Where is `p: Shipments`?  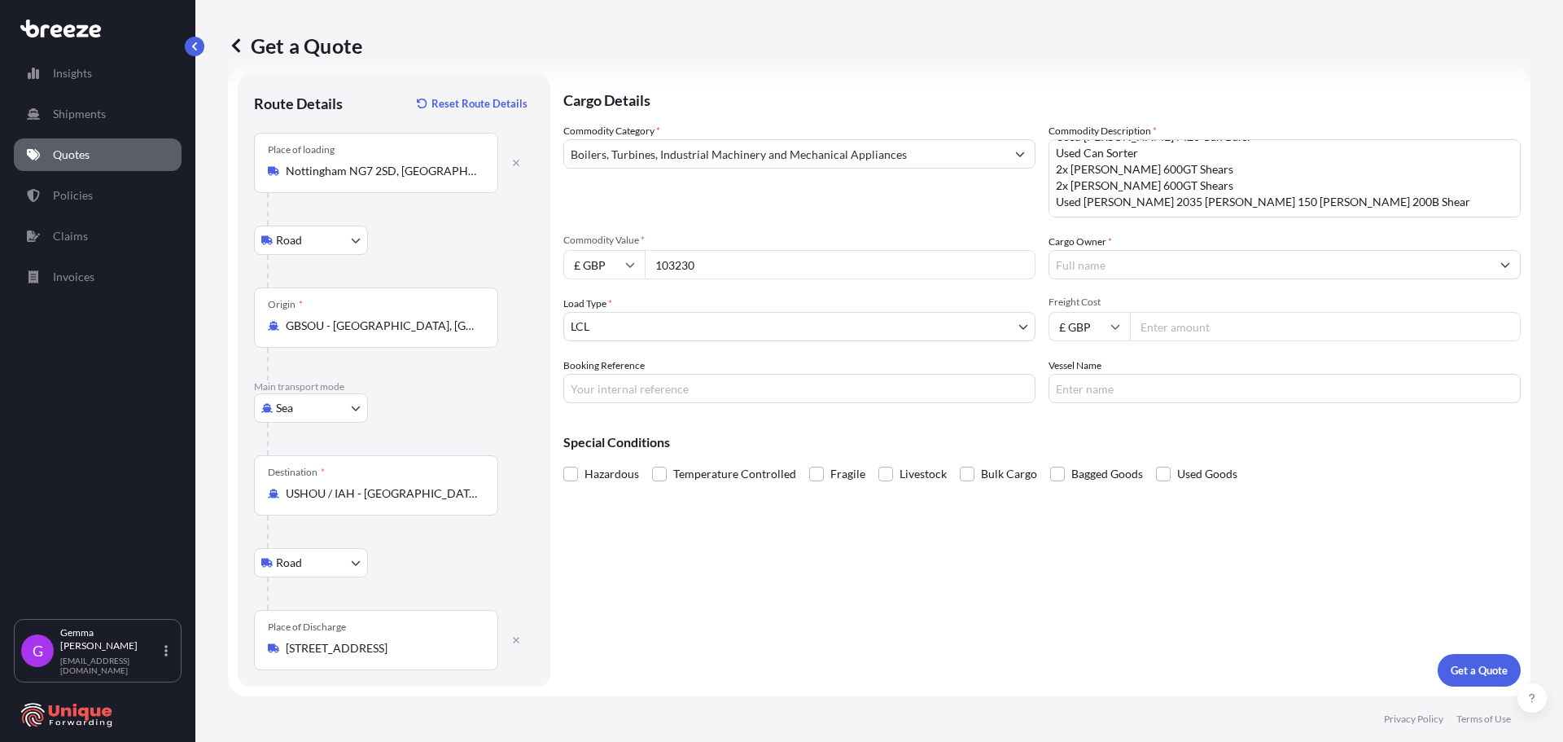
p: Shipments is located at coordinates (79, 114).